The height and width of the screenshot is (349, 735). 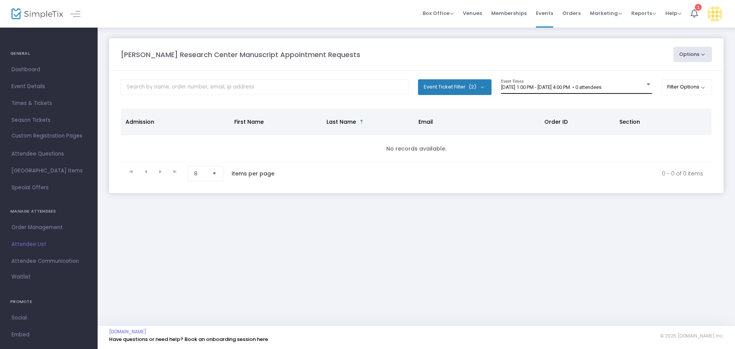 I want to click on span: Season Tickets, so click(x=49, y=120).